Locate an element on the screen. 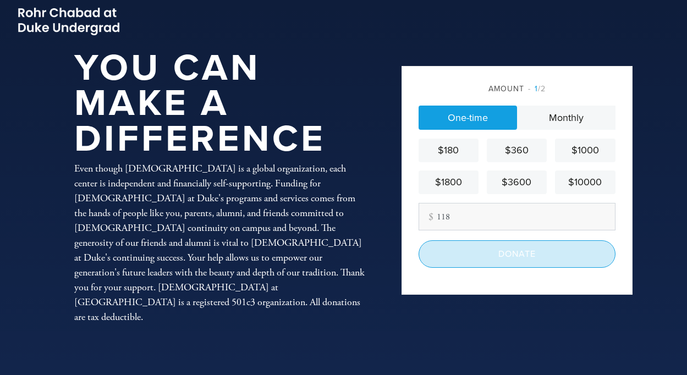 The width and height of the screenshot is (687, 375). a: $3600 is located at coordinates (517, 182).